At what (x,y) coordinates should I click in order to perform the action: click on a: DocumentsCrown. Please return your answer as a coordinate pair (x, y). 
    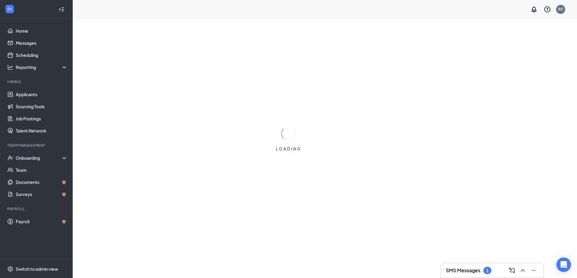
    Looking at the image, I should click on (41, 182).